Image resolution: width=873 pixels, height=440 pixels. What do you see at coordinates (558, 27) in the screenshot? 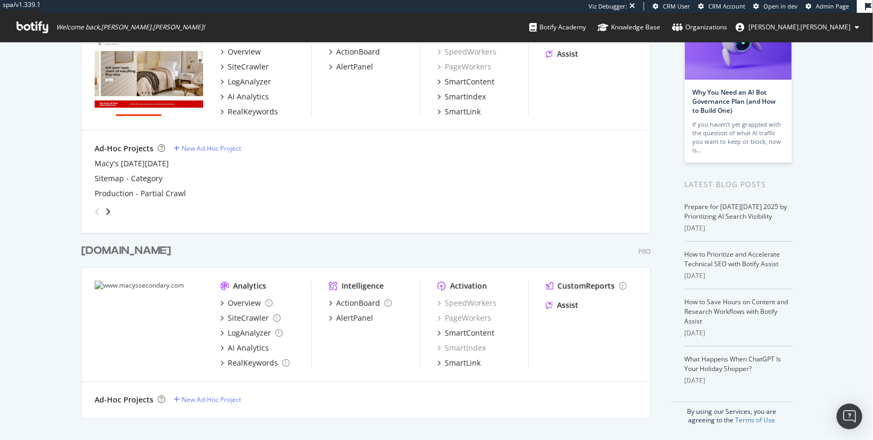
I see `div: Botify Academy` at bounding box center [558, 27].